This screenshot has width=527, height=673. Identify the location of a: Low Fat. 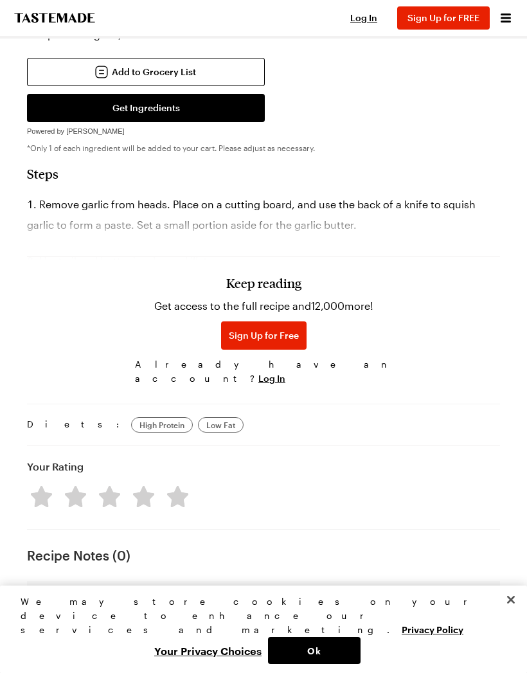
(221, 425).